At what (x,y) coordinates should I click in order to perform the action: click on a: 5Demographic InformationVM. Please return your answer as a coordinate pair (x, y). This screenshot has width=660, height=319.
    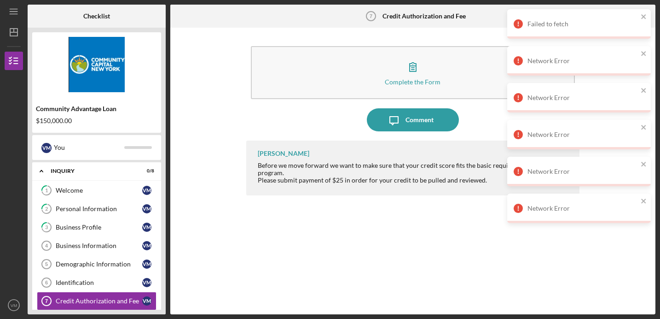
    Looking at the image, I should click on (97, 264).